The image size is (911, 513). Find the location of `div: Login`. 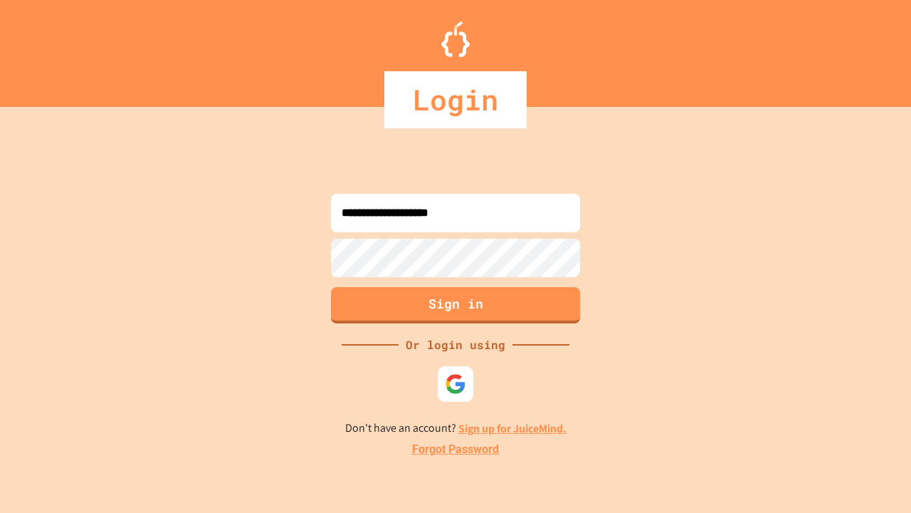

div: Login is located at coordinates (456, 100).